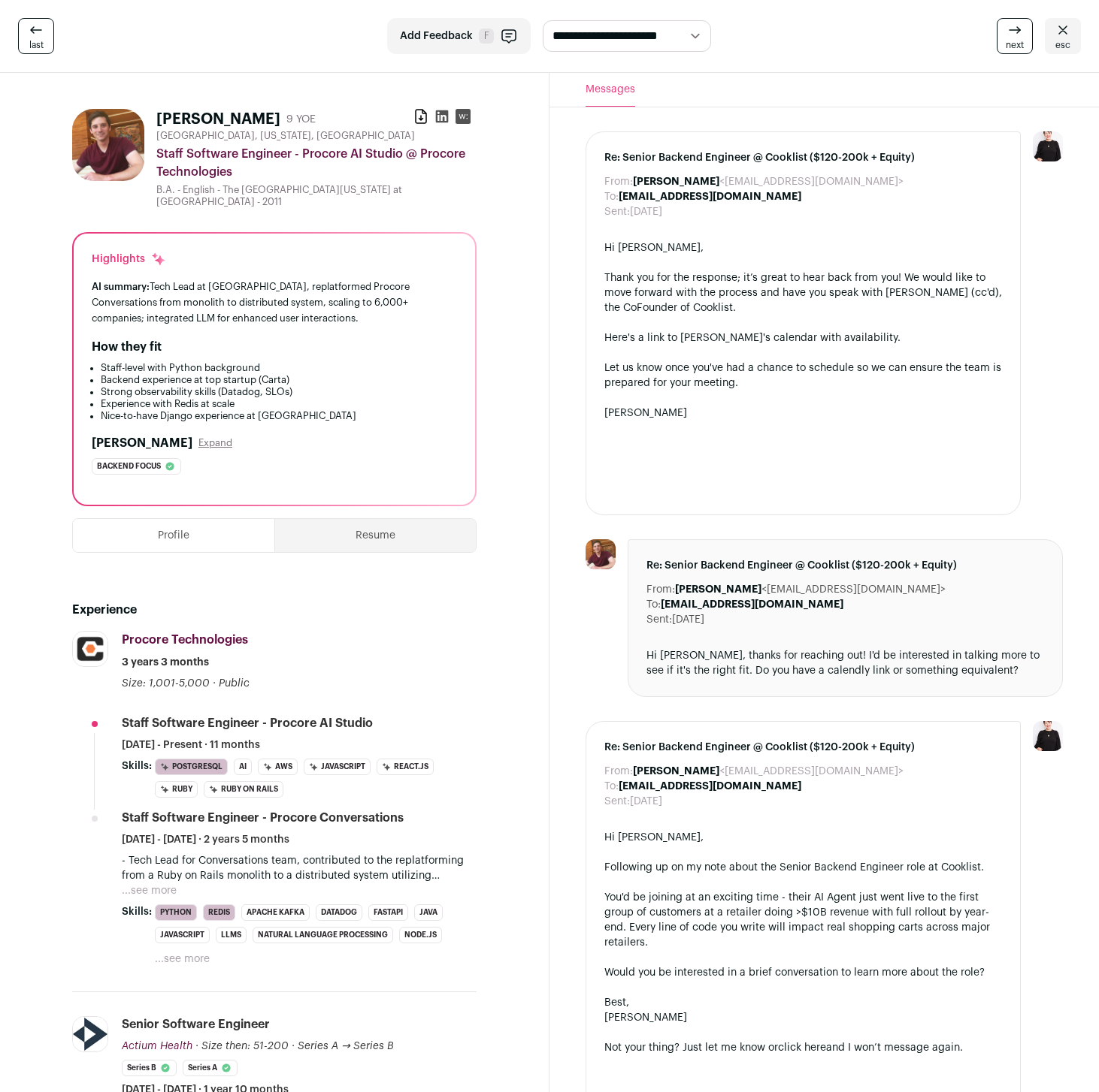 The image size is (1099, 1092). Describe the element at coordinates (279, 380) in the screenshot. I see `li: Backend experience at top startup (Carta)` at that location.